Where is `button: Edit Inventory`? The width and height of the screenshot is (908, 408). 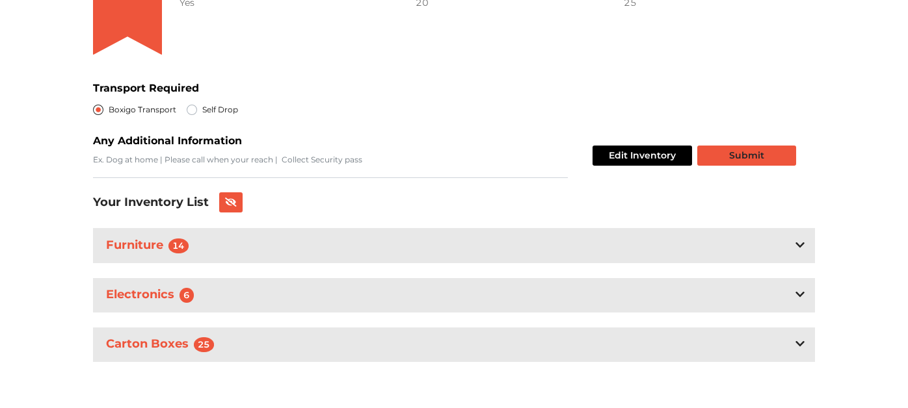
button: Edit Inventory is located at coordinates (642, 155).